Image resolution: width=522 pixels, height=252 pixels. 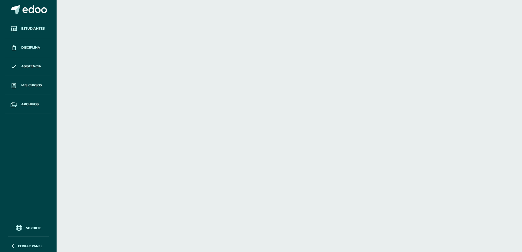 I want to click on a: Archivos, so click(x=28, y=104).